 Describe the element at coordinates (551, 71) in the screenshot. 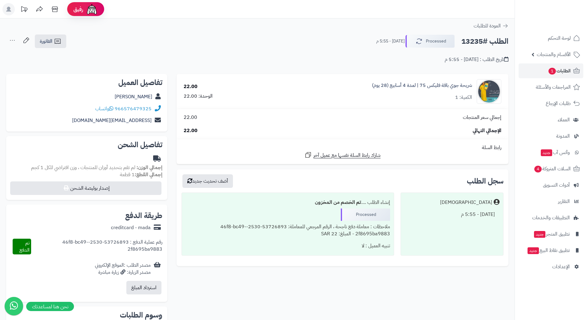

I see `a: الطلبات1` at that location.